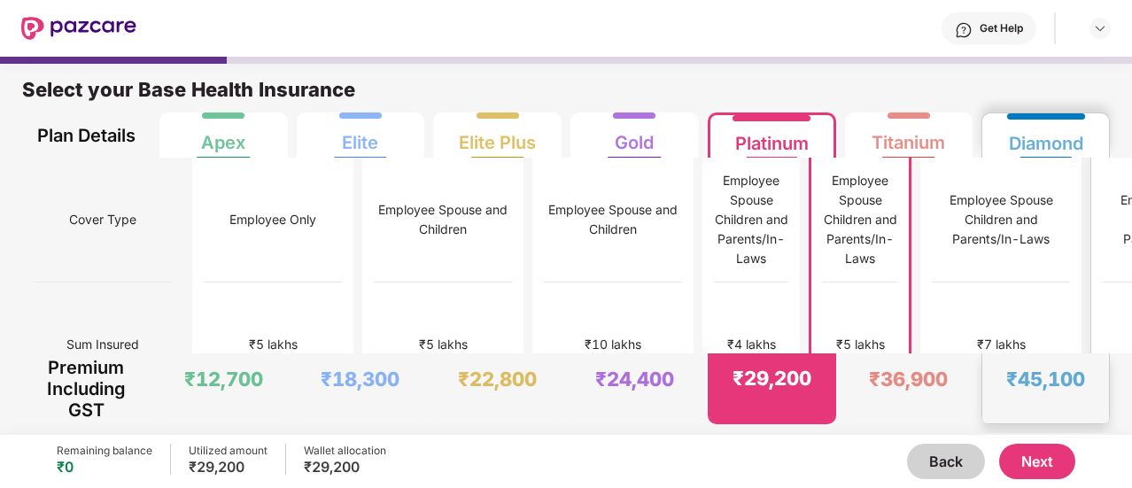  What do you see at coordinates (105, 467) in the screenshot?
I see `div: ₹0` at bounding box center [105, 467].